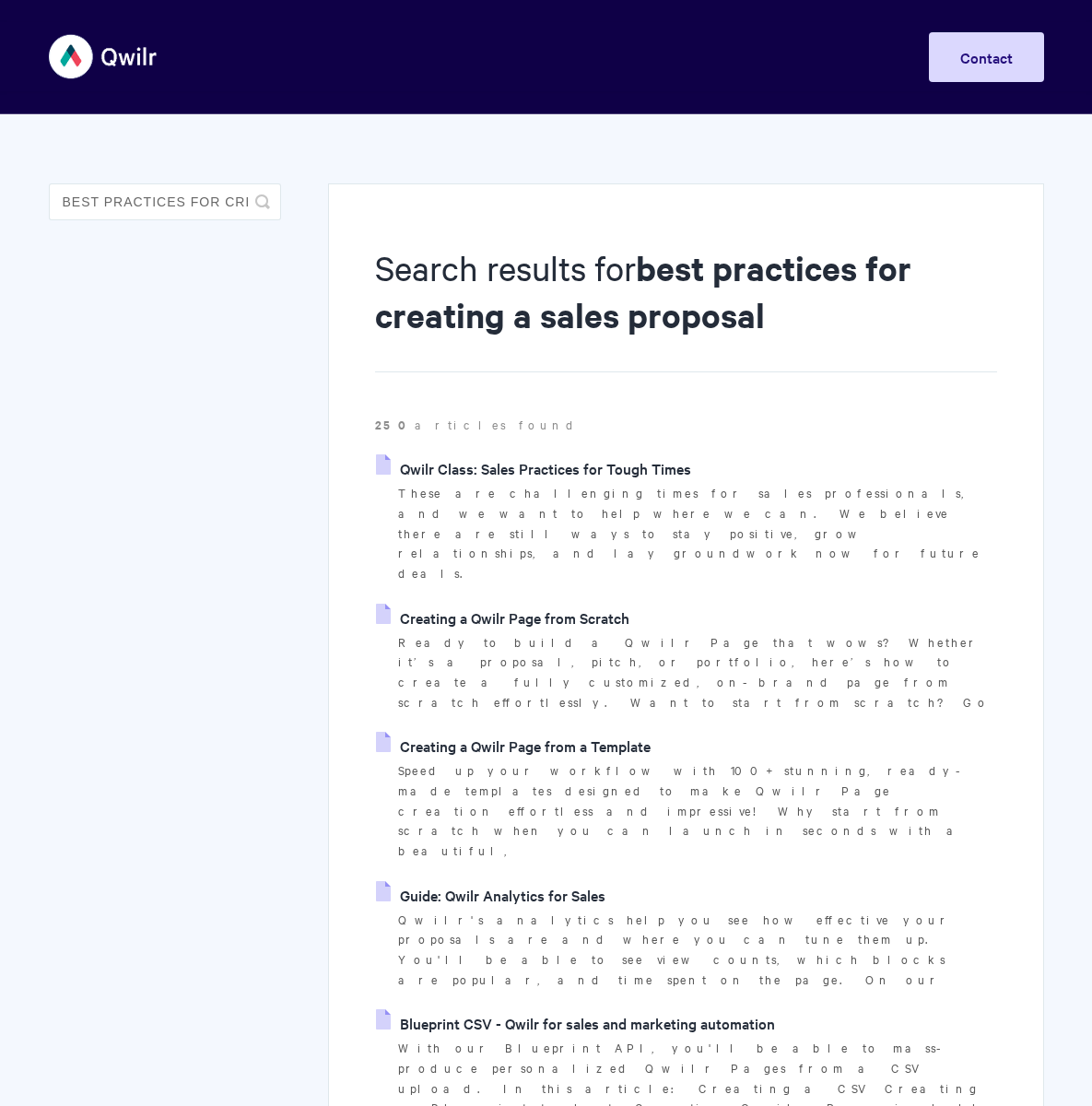 The width and height of the screenshot is (1092, 1106). Describe the element at coordinates (491, 895) in the screenshot. I see `a: Guide: Qwilr Analytics for Sales` at that location.